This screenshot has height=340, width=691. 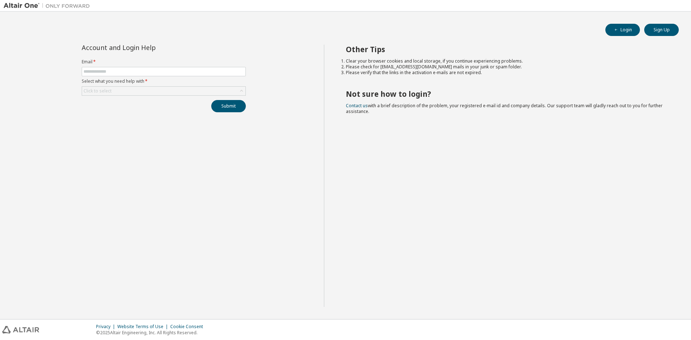 What do you see at coordinates (164, 62) in the screenshot?
I see `label: Email` at bounding box center [164, 62].